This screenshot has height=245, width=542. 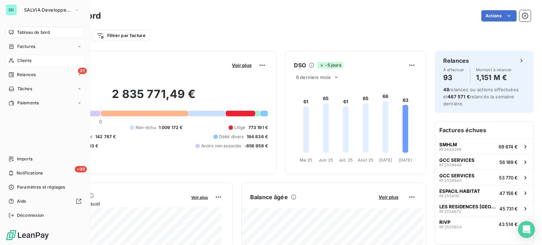 I want to click on span: Non-échu, so click(x=146, y=128).